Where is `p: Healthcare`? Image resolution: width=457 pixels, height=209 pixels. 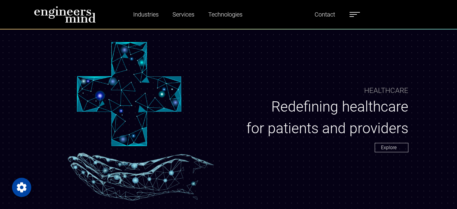
p: Healthcare is located at coordinates (387, 91).